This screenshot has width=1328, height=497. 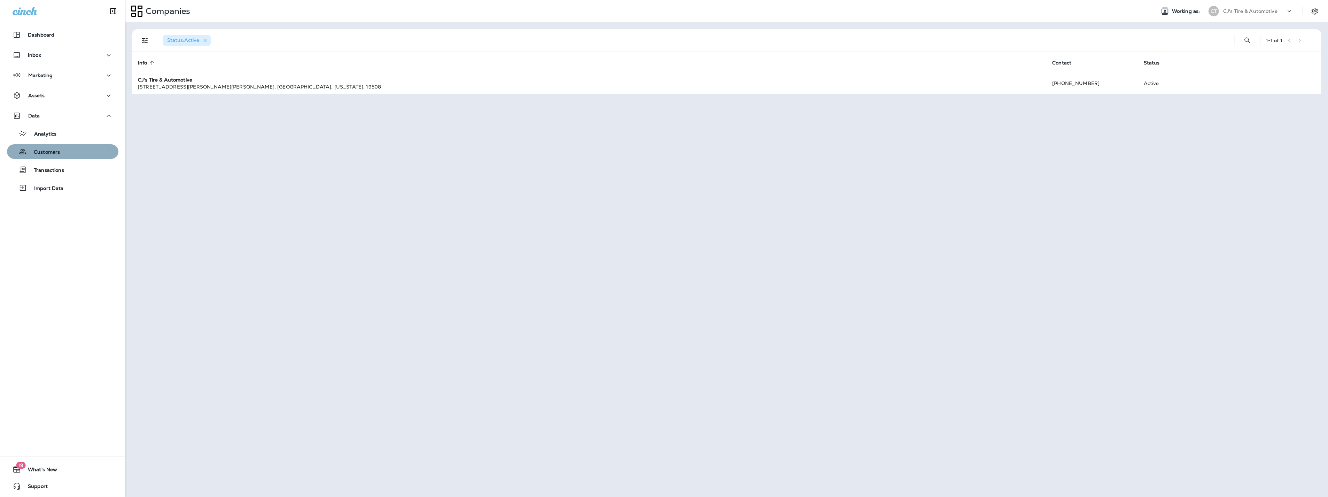 I want to click on p: Dashboard, so click(x=41, y=35).